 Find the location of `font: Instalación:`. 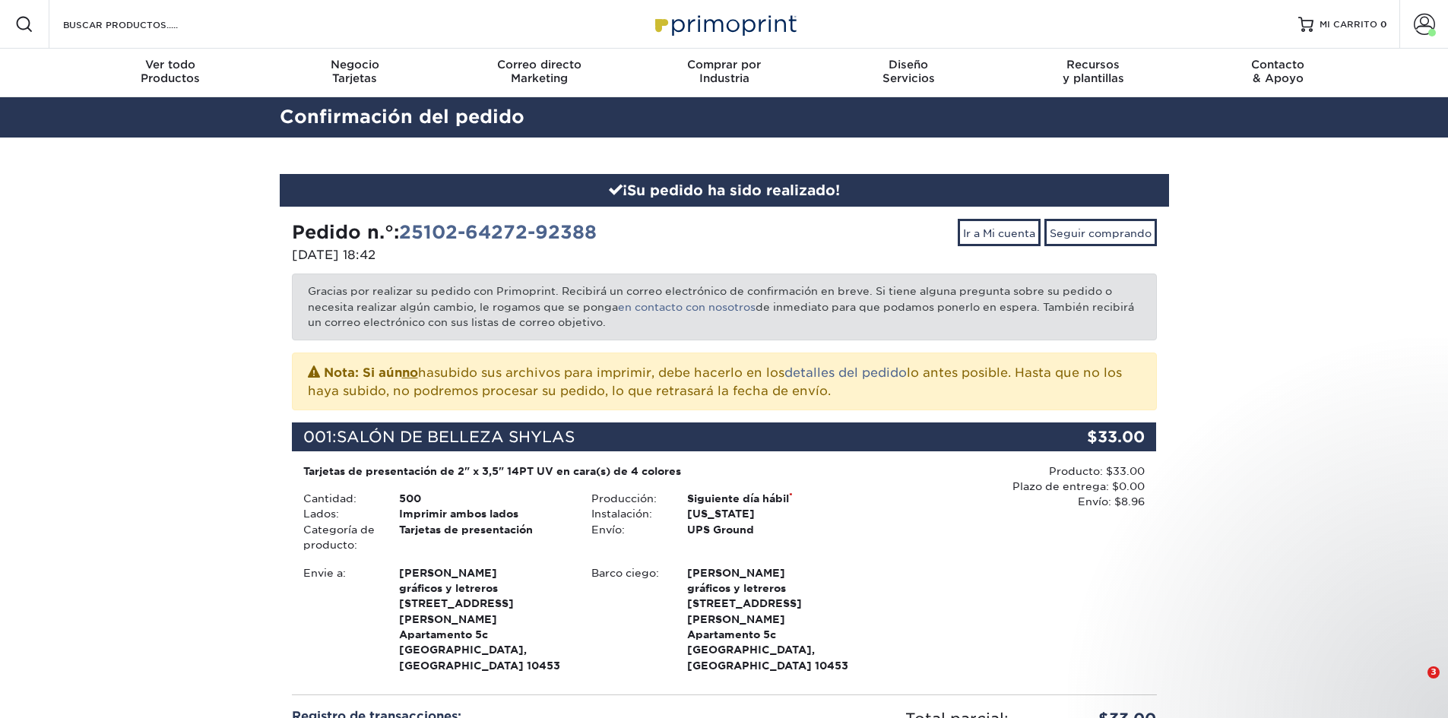

font: Instalación: is located at coordinates (622, 514).